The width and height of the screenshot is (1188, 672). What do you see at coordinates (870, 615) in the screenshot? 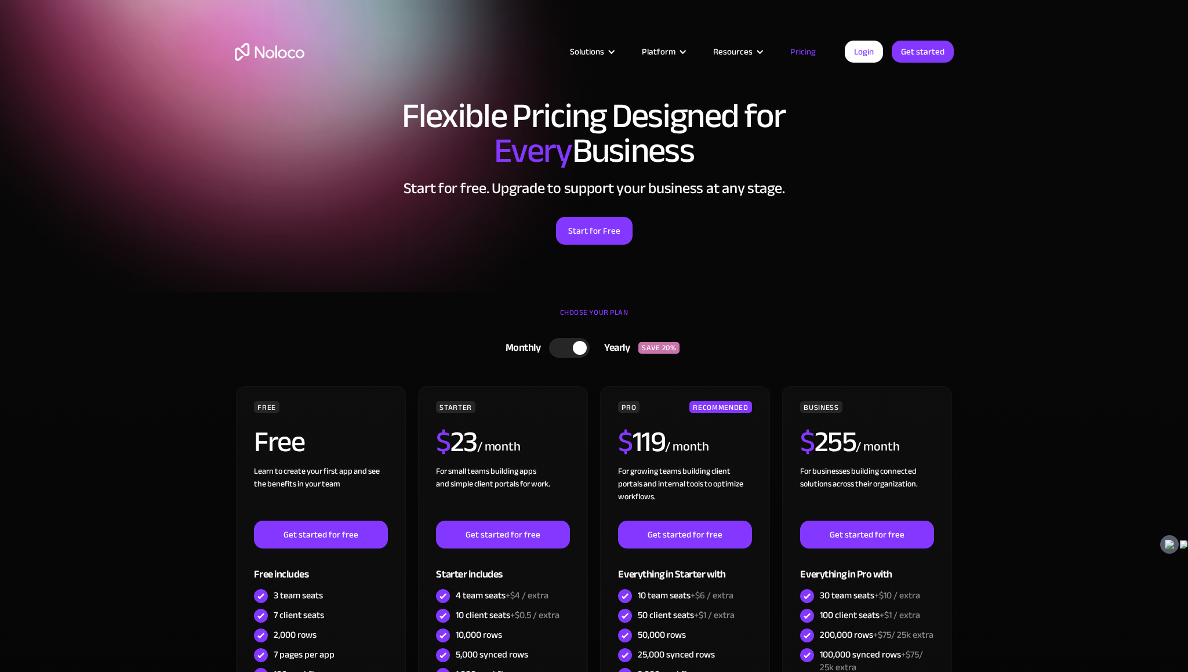
I see `div: 100 client seats` at bounding box center [870, 615].